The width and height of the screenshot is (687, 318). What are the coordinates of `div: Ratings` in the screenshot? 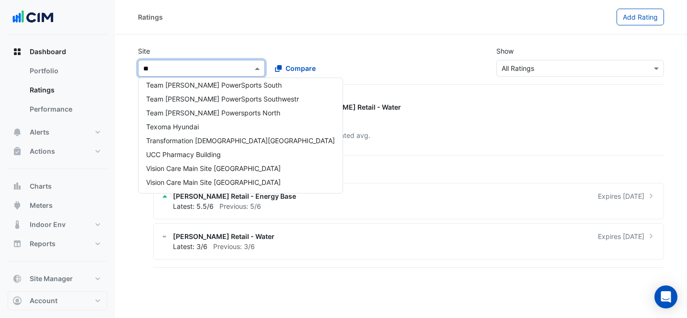 It's located at (151, 17).